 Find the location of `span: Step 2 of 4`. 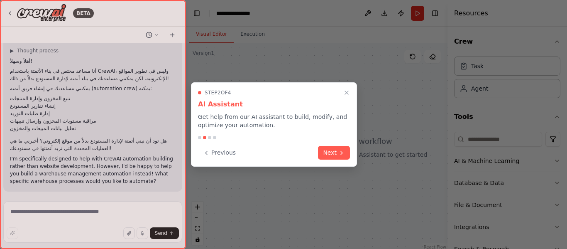

span: Step 2 of 4 is located at coordinates (218, 93).